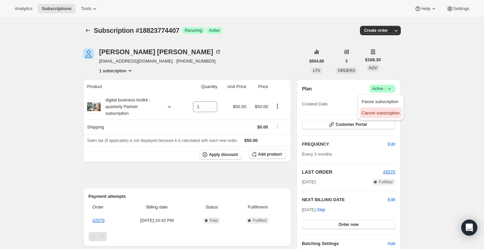 This screenshot has height=249, width=484. Describe the element at coordinates (321, 210) in the screenshot. I see `span: Skip` at that location.